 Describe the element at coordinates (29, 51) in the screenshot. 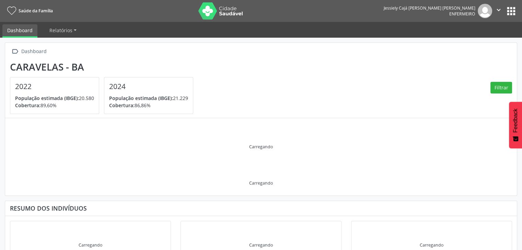

I see `a:  Dashboard` at that location.